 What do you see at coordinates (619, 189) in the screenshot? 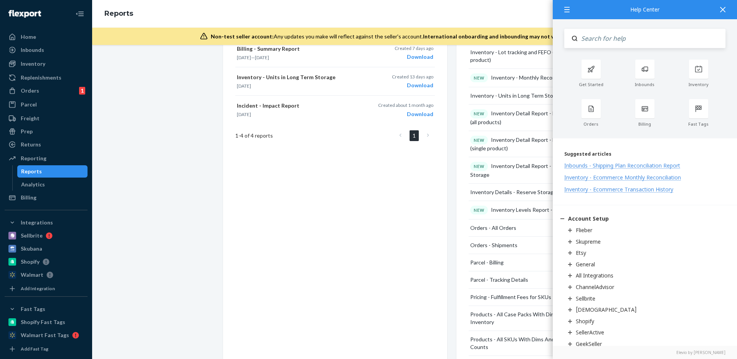
I see `div: Inventory - Ecommerce Transaction History` at bounding box center [619, 189].